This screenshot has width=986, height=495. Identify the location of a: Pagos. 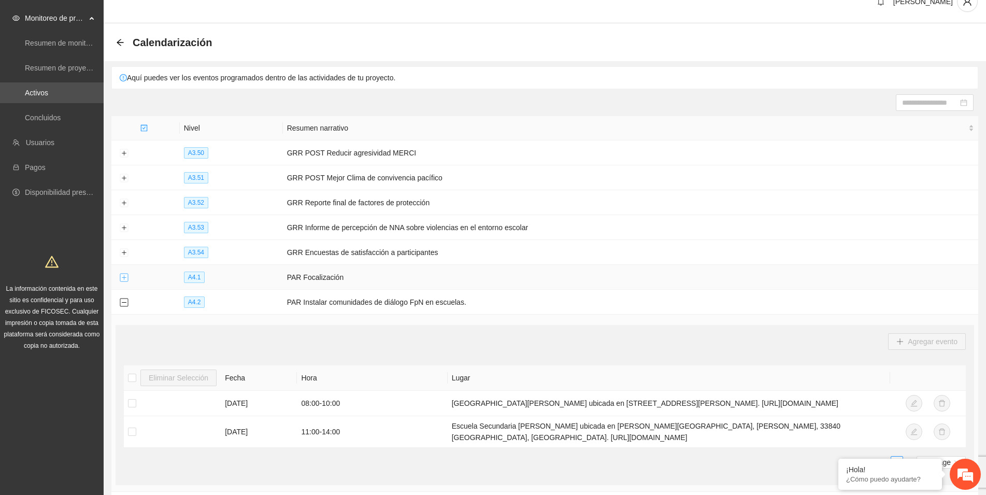
(35, 167).